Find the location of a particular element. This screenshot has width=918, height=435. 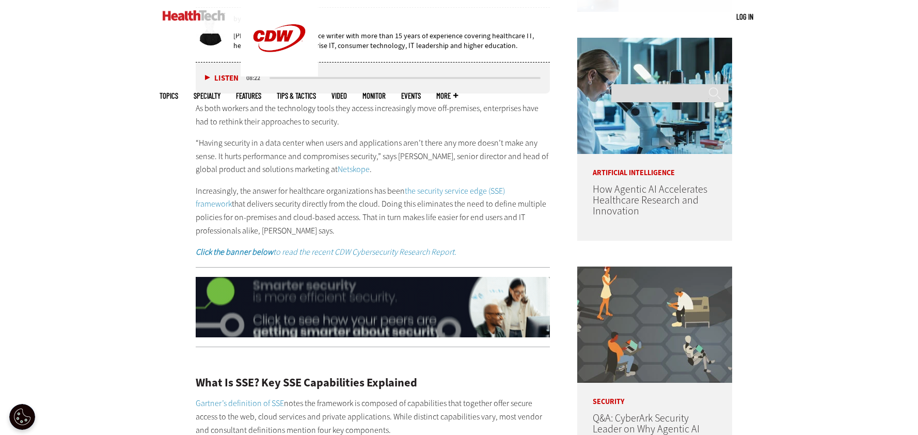

div: User menu is located at coordinates (745, 17).